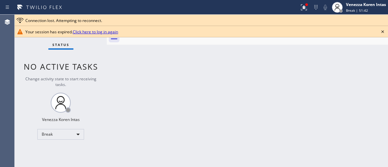  I want to click on a: Click here to log in again, so click(95, 32).